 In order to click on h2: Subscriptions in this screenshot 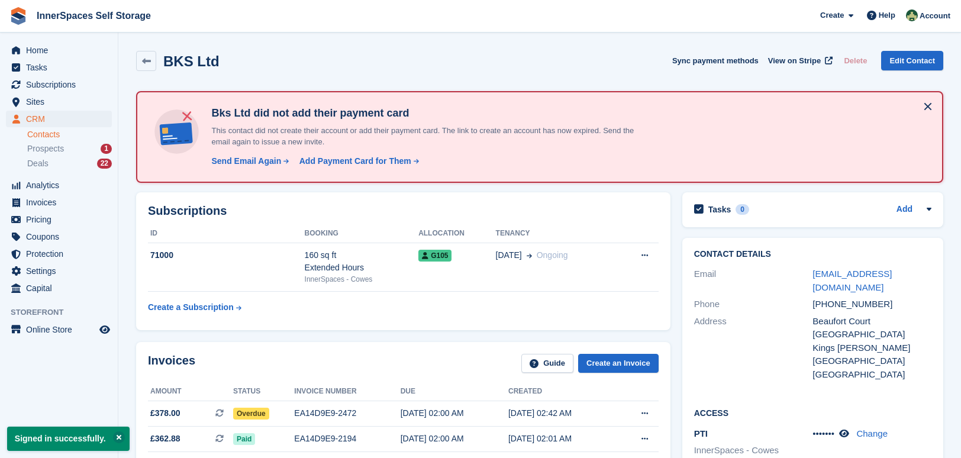, I will do `click(403, 211)`.